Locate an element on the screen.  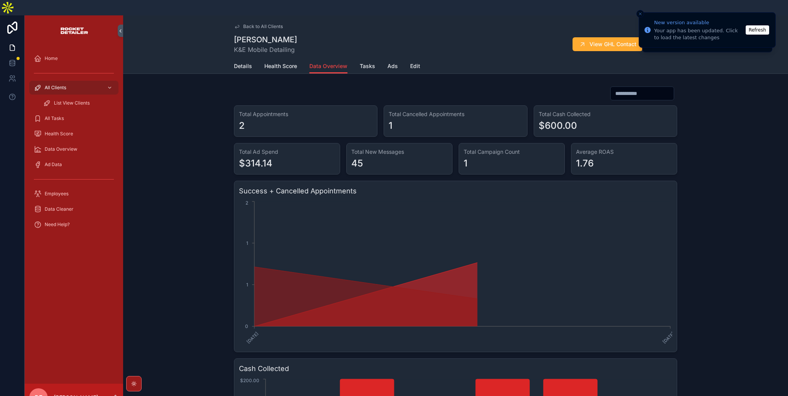
a: Edit is located at coordinates (415, 67).